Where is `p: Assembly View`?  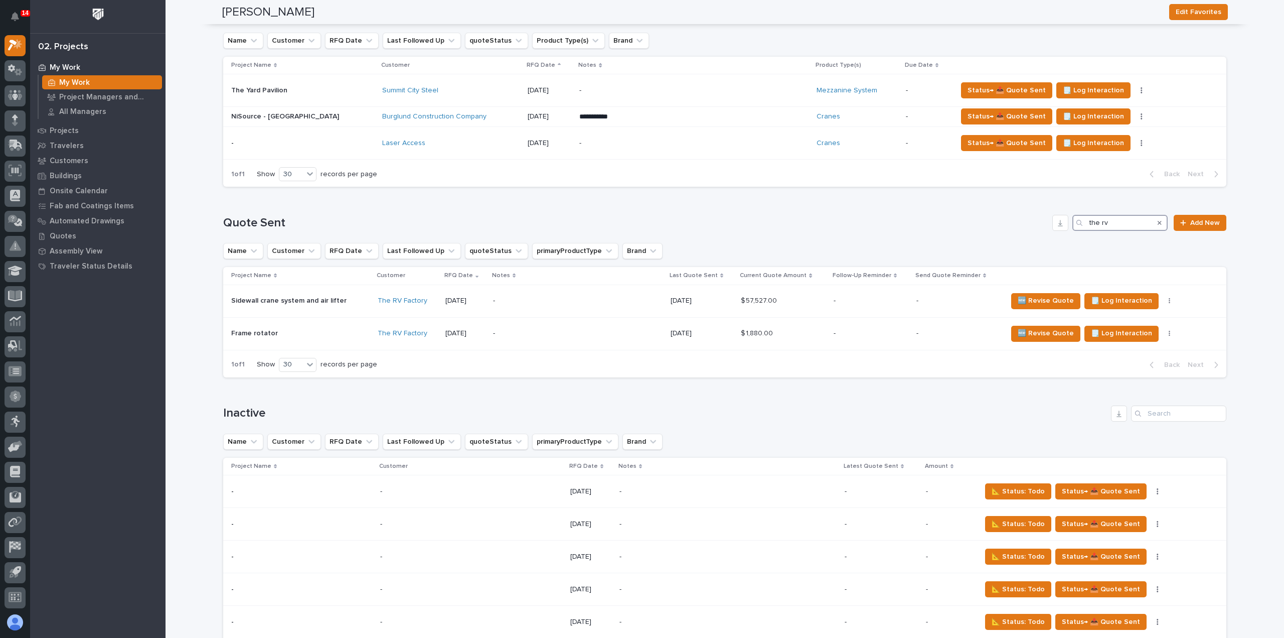
p: Assembly View is located at coordinates (76, 251).